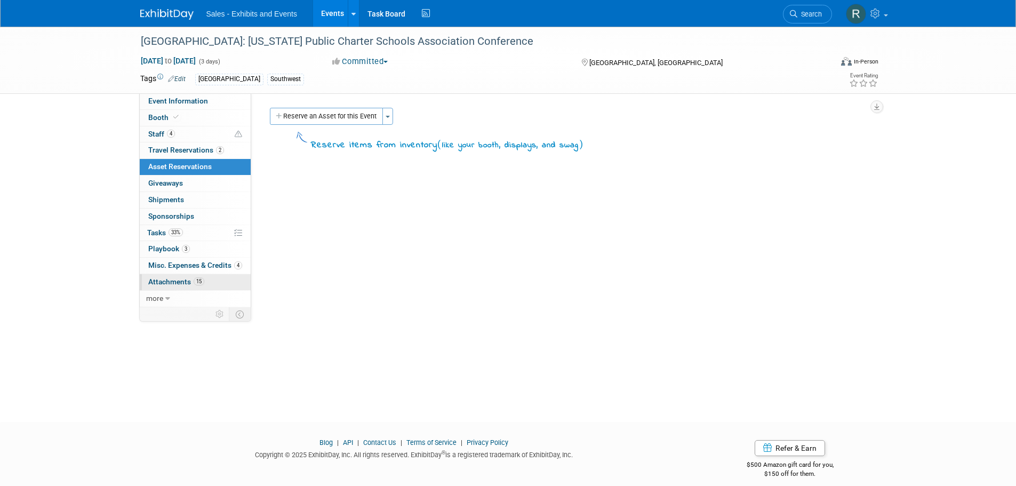 This screenshot has width=1016, height=486. What do you see at coordinates (195, 200) in the screenshot?
I see `a: Shipments` at bounding box center [195, 200].